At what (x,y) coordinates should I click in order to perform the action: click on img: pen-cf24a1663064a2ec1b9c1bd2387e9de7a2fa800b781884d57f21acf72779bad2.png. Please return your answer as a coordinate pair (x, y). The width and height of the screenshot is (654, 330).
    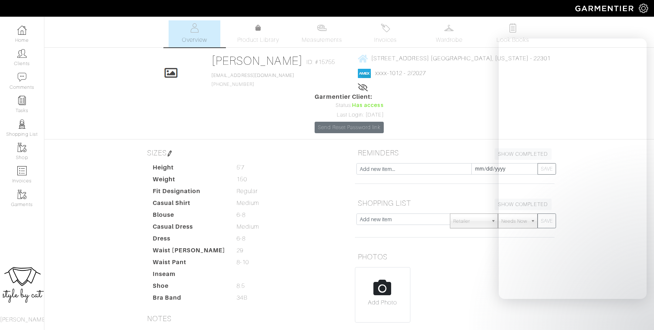
    Looking at the image, I should click on (170, 154).